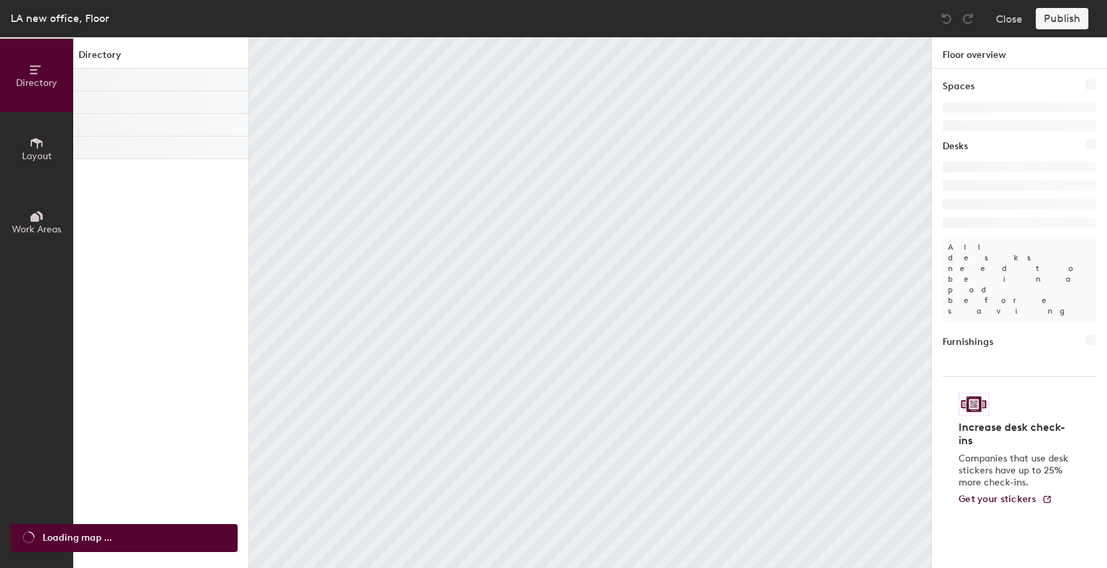 The image size is (1107, 568). What do you see at coordinates (1009, 19) in the screenshot?
I see `button: Close` at bounding box center [1009, 19].